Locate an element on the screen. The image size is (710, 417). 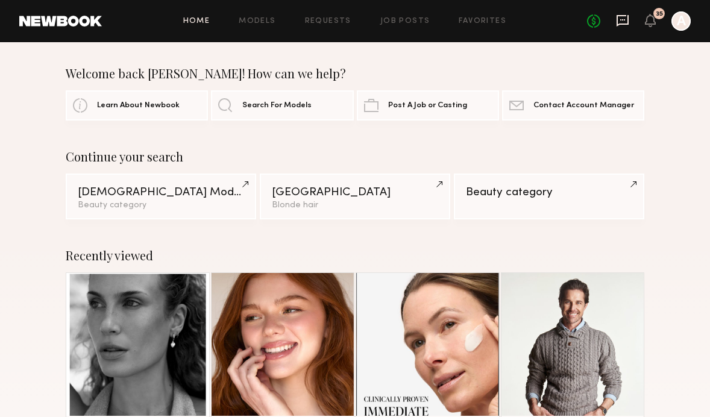
a: Post A Job or Casting is located at coordinates (428, 105).